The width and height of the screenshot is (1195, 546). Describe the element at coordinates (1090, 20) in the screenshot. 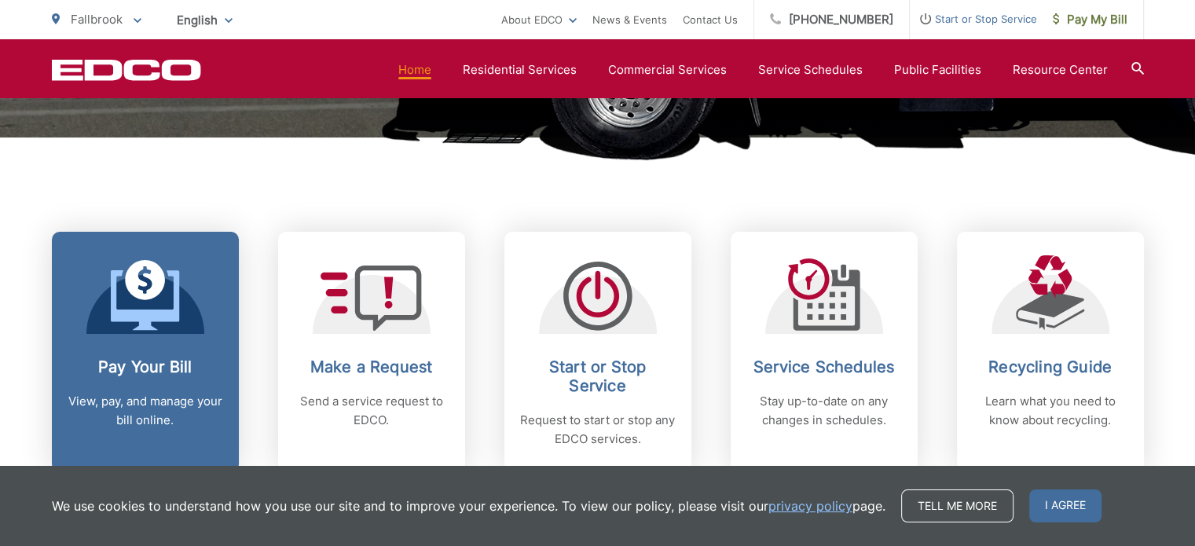

I see `span: Pay My Bill` at that location.